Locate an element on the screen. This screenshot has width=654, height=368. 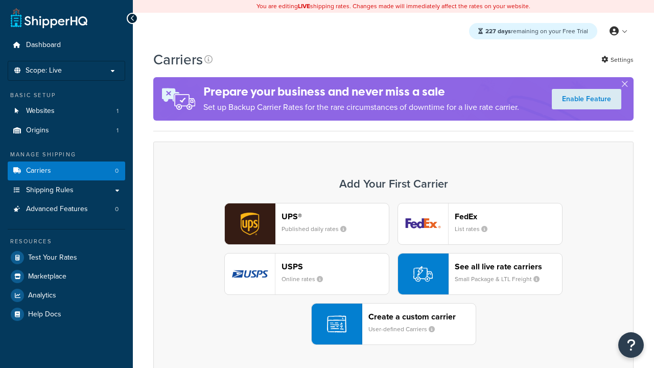
span: Test Your Rates is located at coordinates (53, 257).